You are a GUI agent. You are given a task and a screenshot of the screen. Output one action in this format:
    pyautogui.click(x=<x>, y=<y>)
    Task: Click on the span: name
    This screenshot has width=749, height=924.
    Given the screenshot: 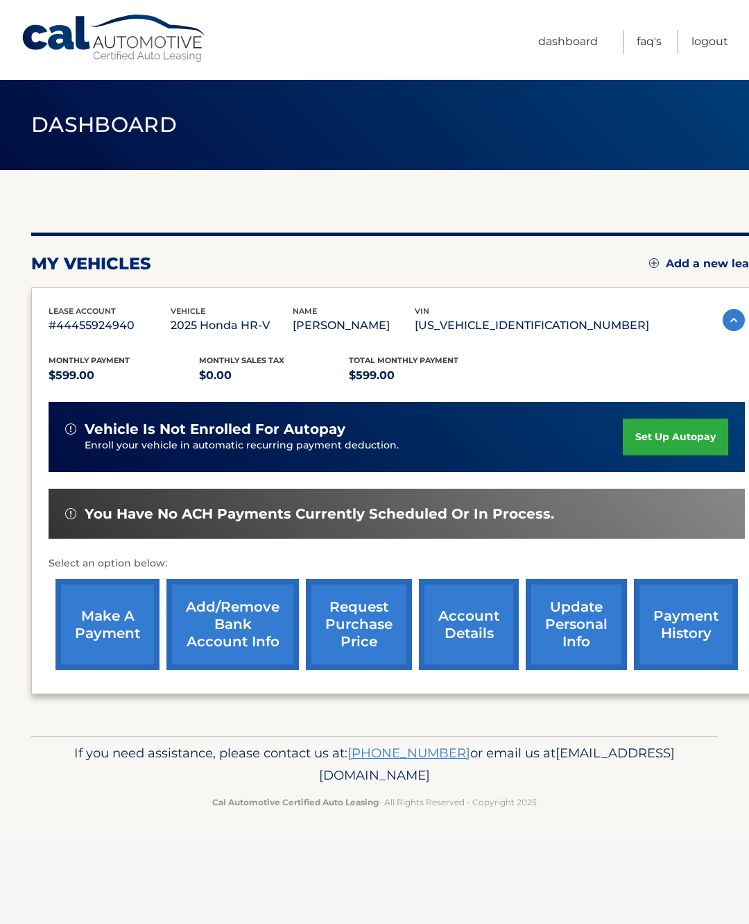 What is the action you would take?
    pyautogui.click(x=305, y=311)
    